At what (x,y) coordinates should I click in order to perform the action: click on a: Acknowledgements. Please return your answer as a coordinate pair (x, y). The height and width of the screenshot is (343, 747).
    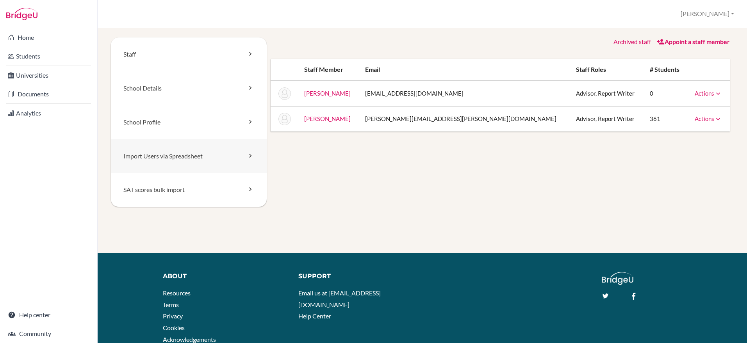
    Looking at the image, I should click on (189, 339).